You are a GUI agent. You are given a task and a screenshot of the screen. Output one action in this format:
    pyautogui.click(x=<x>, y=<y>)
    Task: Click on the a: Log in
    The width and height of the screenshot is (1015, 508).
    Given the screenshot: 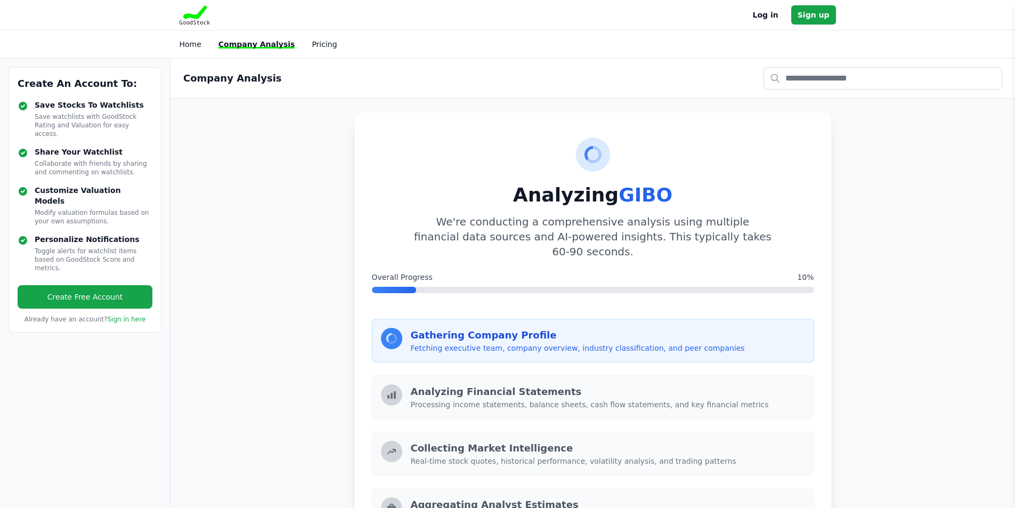 What is the action you would take?
    pyautogui.click(x=766, y=15)
    